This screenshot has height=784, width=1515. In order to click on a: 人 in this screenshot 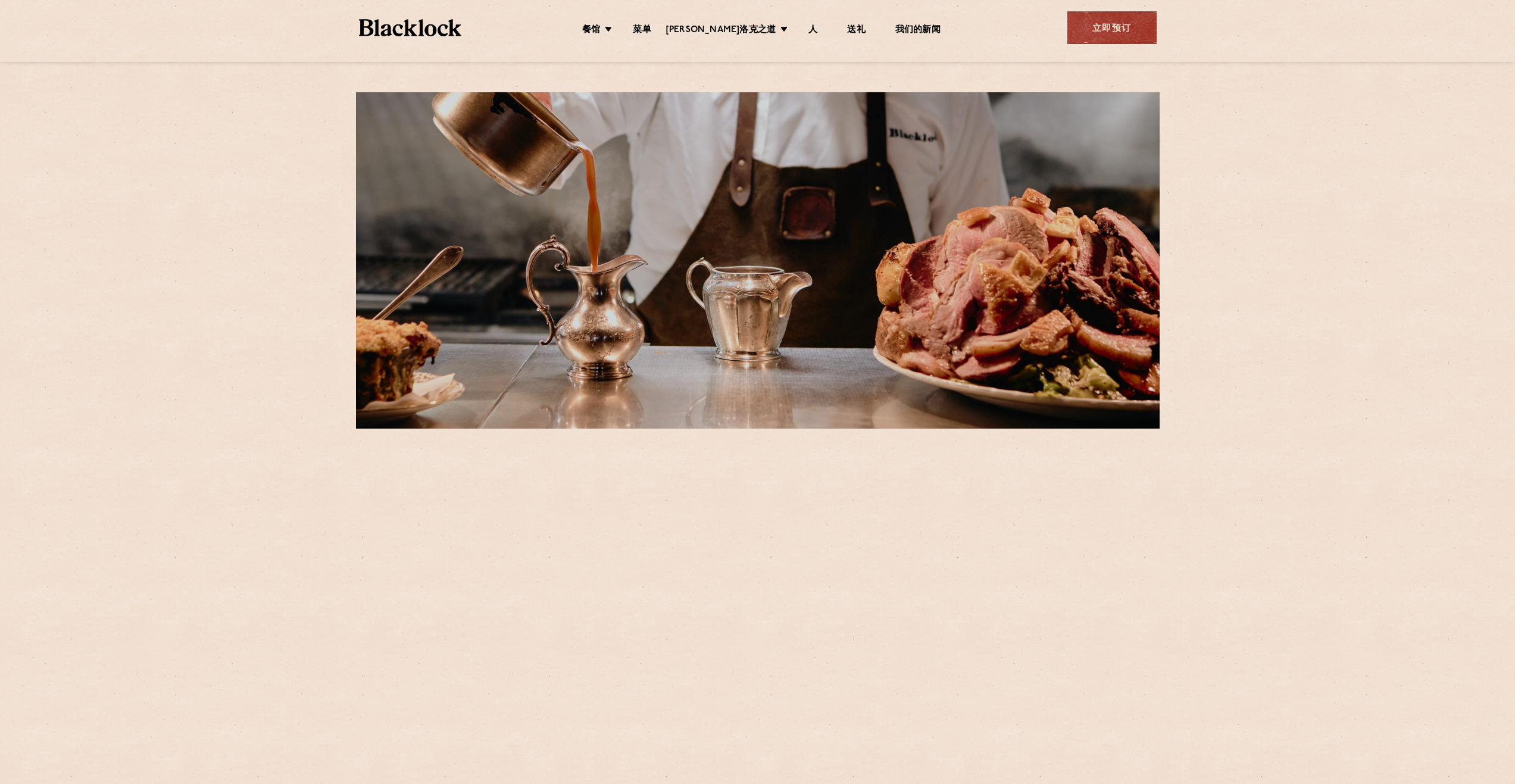, I will do `click(812, 31)`.